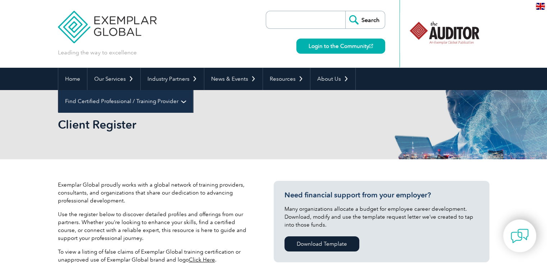 The height and width of the screenshot is (263, 547). Describe the element at coordinates (233, 79) in the screenshot. I see `a: News & Events` at that location.